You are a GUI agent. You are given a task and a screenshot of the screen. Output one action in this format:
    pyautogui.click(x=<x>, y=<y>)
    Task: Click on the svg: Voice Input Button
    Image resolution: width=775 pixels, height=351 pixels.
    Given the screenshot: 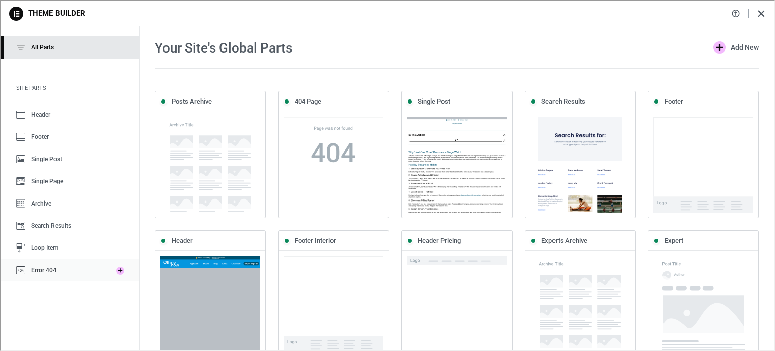 What is the action you would take?
    pyautogui.click(x=181, y=267)
    